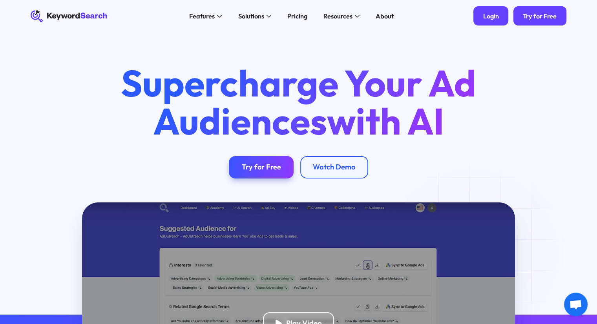  What do you see at coordinates (384, 16) in the screenshot?
I see `a: About` at bounding box center [384, 16].